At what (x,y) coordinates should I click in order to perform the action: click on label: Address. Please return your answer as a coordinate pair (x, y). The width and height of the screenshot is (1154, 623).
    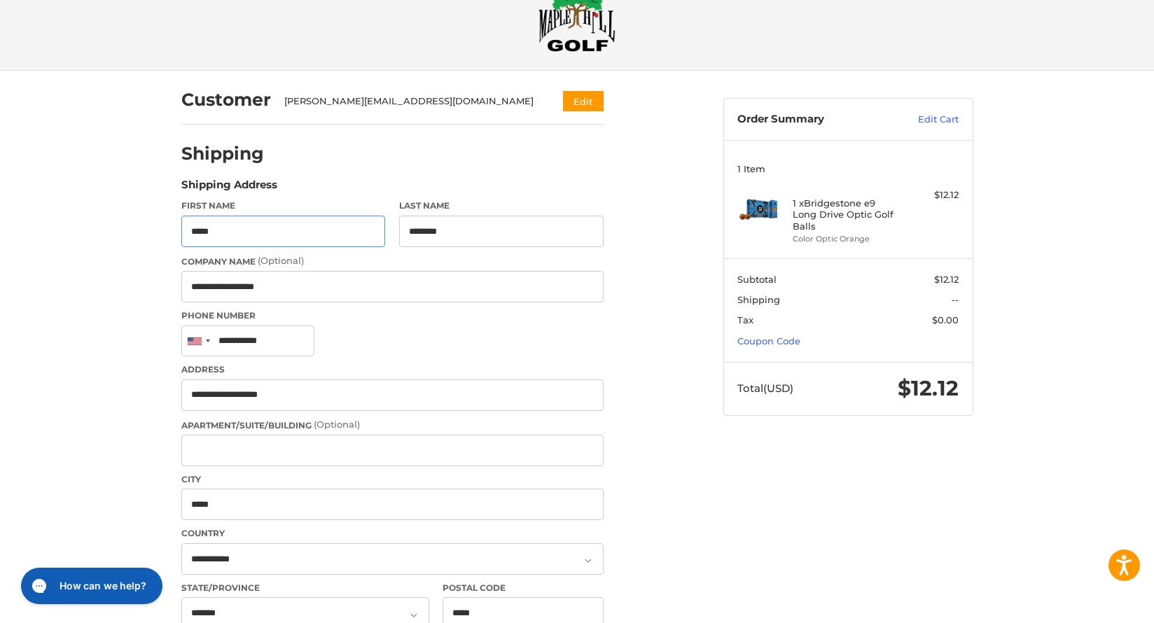
    Looking at the image, I should click on (392, 370).